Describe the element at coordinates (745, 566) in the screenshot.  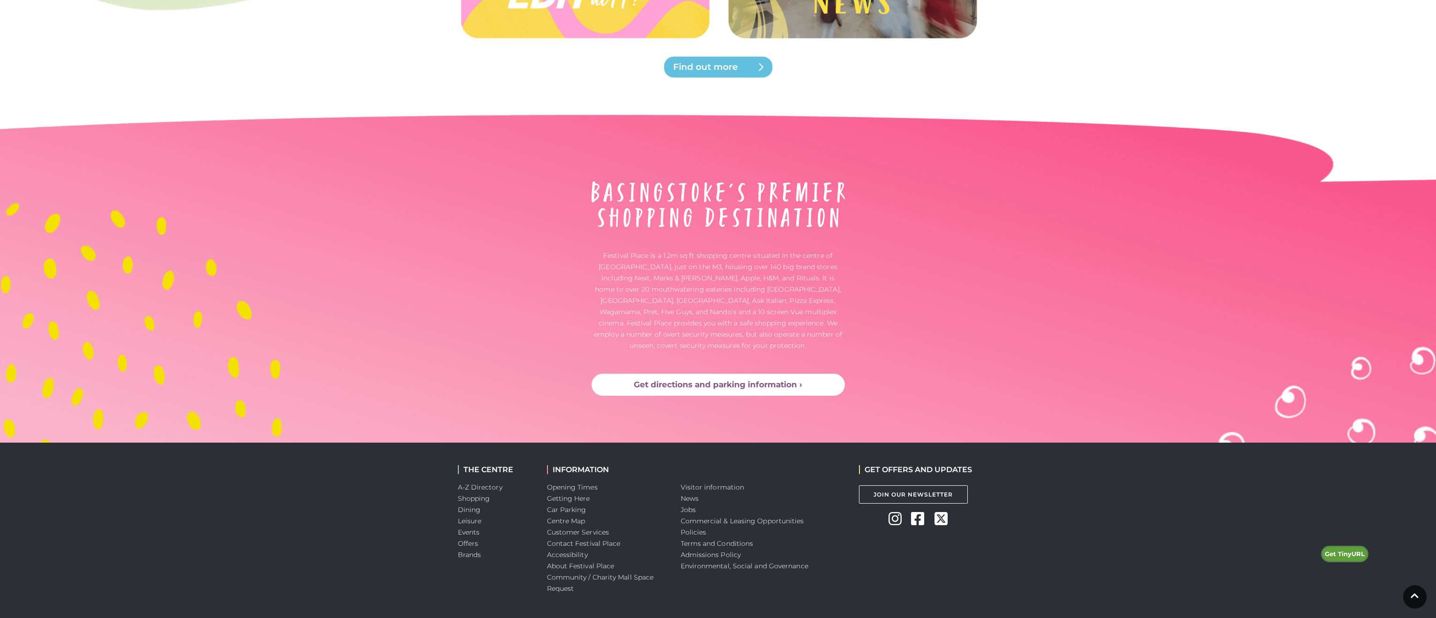
I see `a: Environmental, Social and Governance` at that location.